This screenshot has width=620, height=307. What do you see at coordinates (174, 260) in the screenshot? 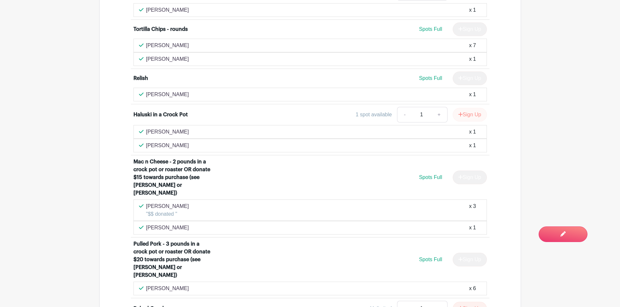
I see `div: Pulled Pork - 3 pounds in a crock pot or roaster OR donate $20 towards purchase (see [PERSON_NAME...` at bounding box center [174, 260].